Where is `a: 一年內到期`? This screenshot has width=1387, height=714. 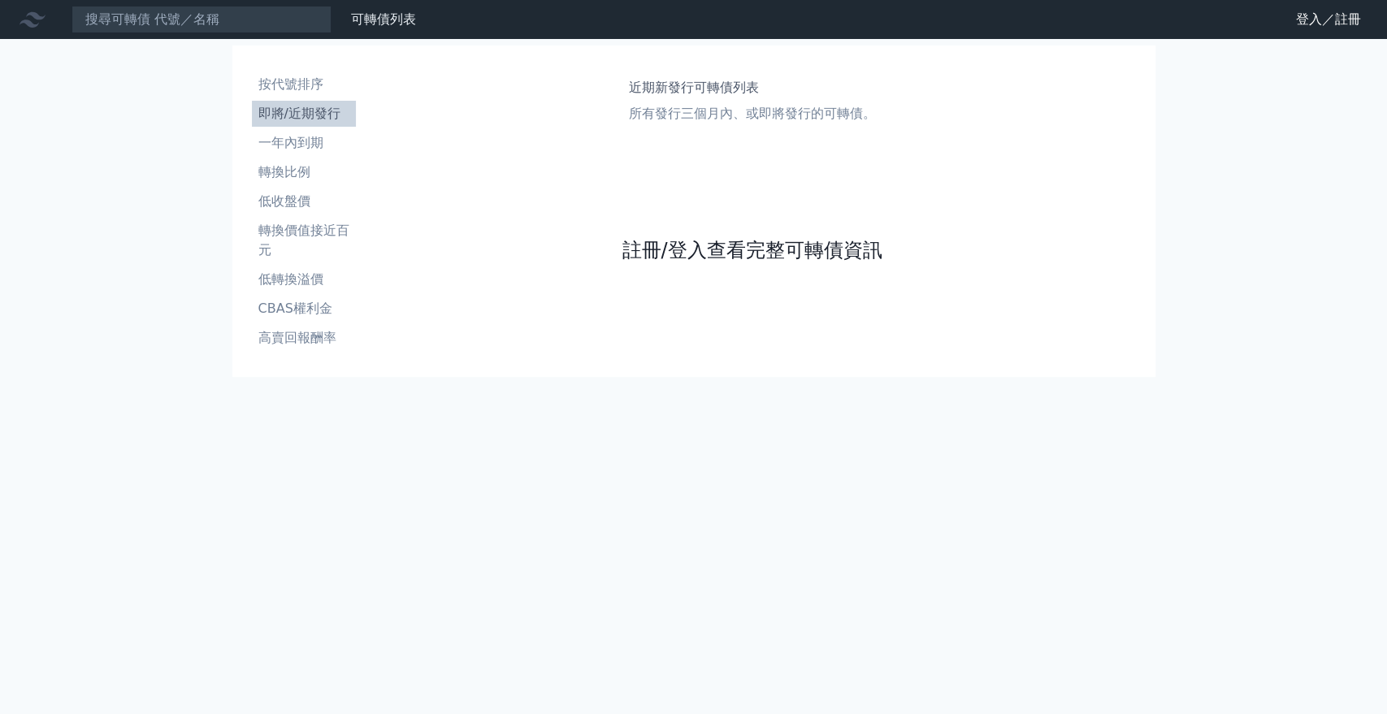
a: 一年內到期 is located at coordinates (304, 143).